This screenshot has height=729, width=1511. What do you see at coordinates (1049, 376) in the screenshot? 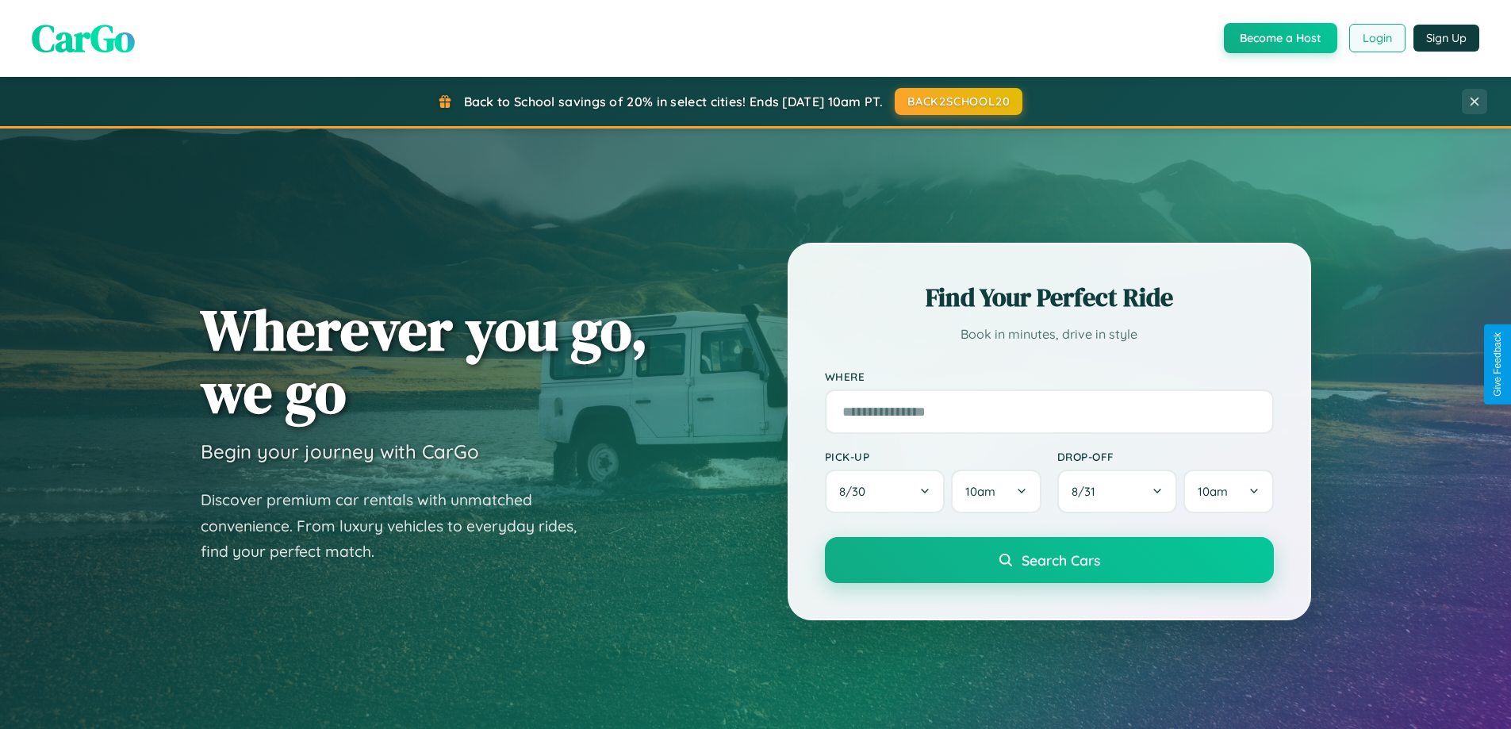
I see `label: Where` at bounding box center [1049, 376].